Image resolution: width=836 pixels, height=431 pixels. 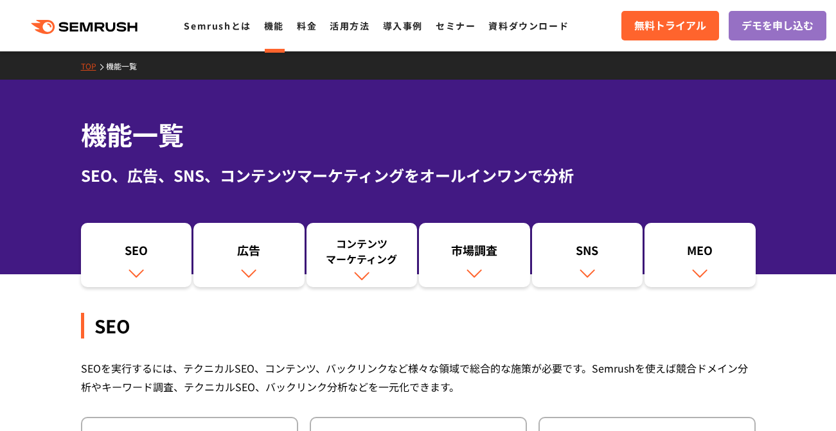 I want to click on span: 無料トライアル, so click(x=670, y=26).